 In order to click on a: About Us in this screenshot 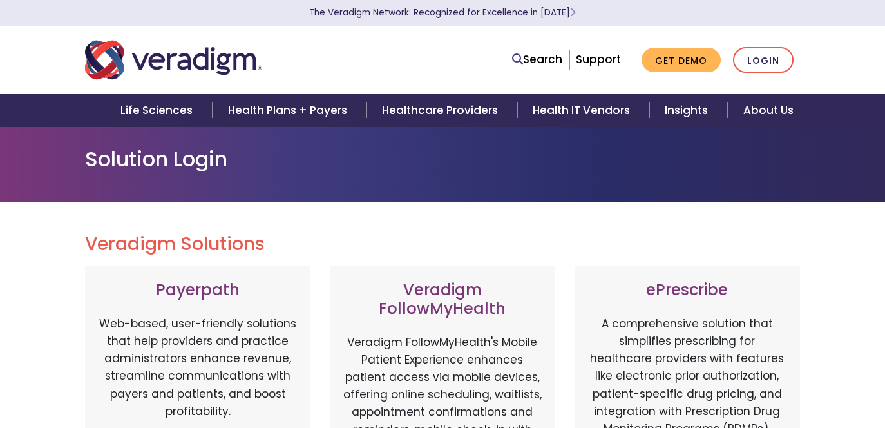, I will do `click(768, 110)`.